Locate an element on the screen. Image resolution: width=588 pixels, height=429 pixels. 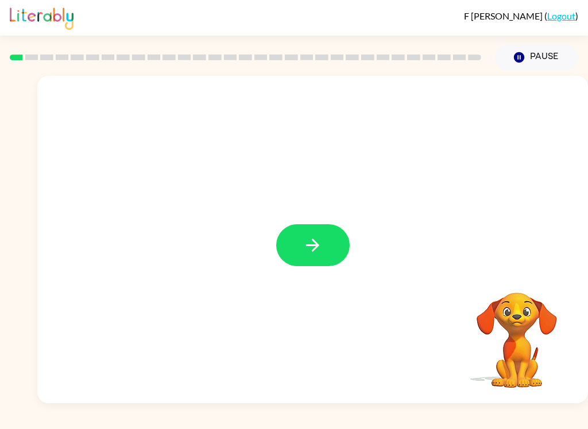
video: Your browser must support playing .mp4 files to use Literably. Please try using another browser. is located at coordinates (516, 332).